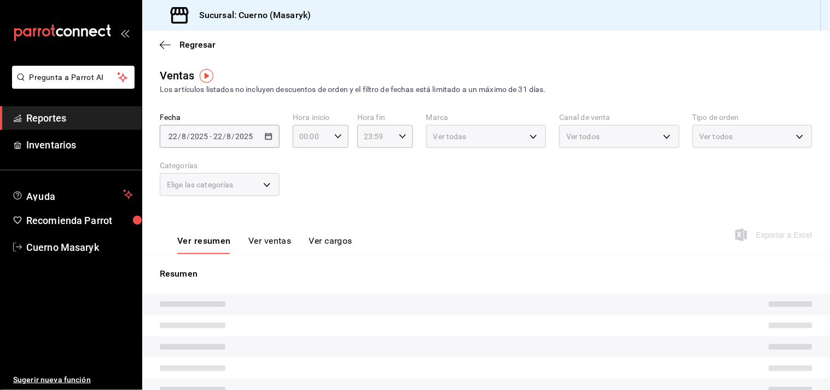 This screenshot has height=390, width=830. Describe the element at coordinates (73, 379) in the screenshot. I see `span: Sugerir nueva función` at that location.